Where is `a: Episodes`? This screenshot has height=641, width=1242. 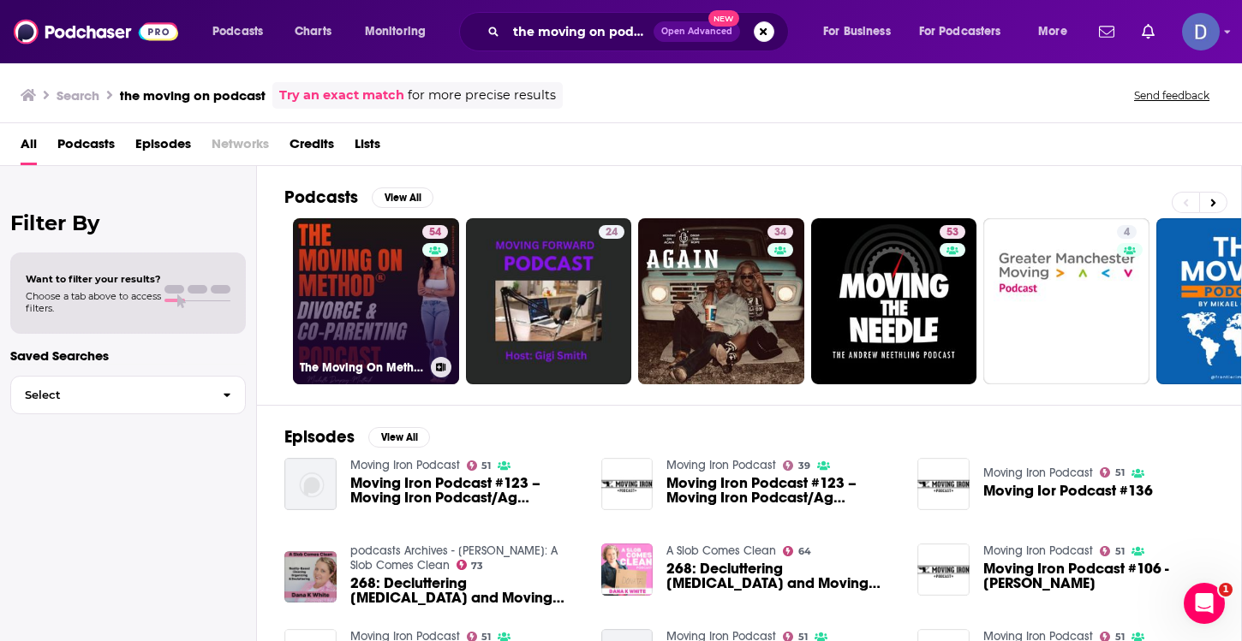 a: Episodes is located at coordinates (163, 147).